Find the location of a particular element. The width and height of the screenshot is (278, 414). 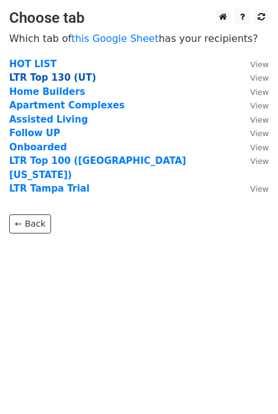

div: Chat Widget is located at coordinates (248, 384).